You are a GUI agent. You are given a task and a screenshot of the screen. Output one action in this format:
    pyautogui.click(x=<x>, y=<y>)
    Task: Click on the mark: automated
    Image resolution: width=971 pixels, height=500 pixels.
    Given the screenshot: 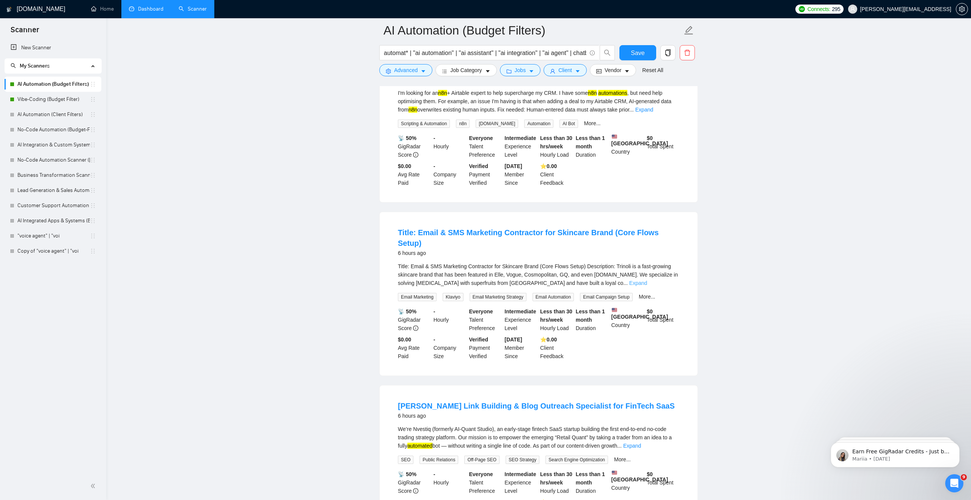 What is the action you would take?
    pyautogui.click(x=420, y=446)
    